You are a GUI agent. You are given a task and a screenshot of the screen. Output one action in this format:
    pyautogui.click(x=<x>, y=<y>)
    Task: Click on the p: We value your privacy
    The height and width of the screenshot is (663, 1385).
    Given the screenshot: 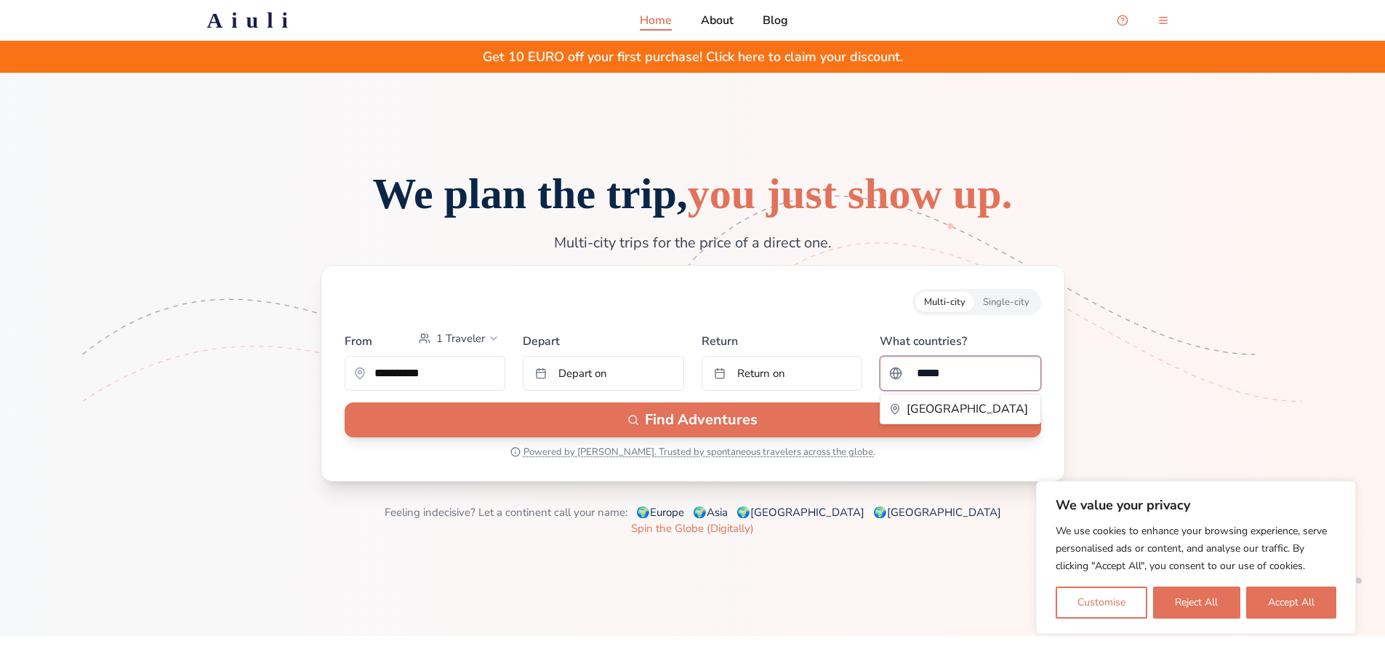 What is the action you would take?
    pyautogui.click(x=1196, y=505)
    